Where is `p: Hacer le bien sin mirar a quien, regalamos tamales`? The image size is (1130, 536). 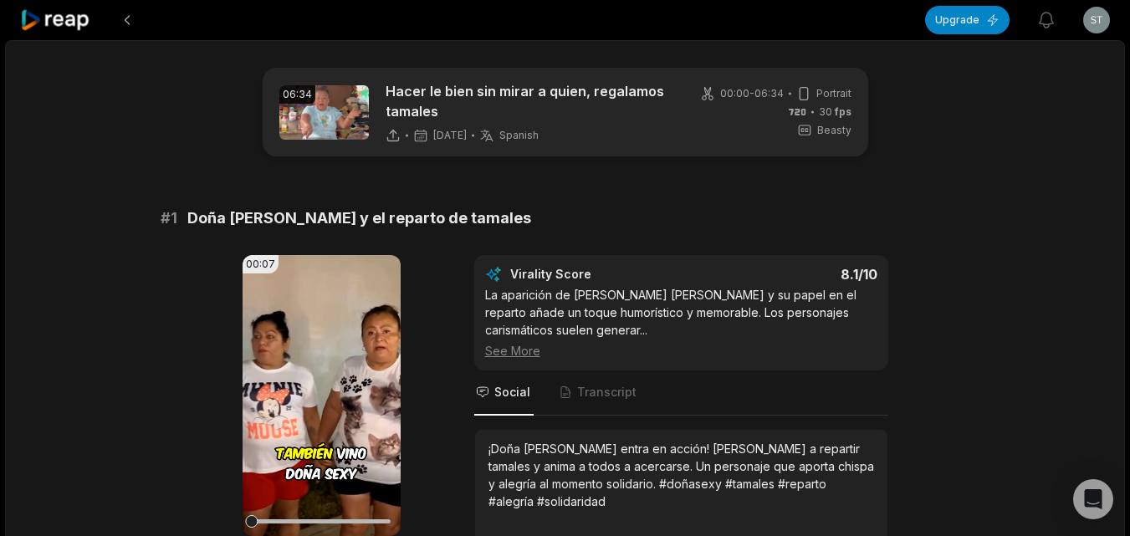
p: Hacer le bien sin mirar a quien, regalamos tamales is located at coordinates (530, 101).